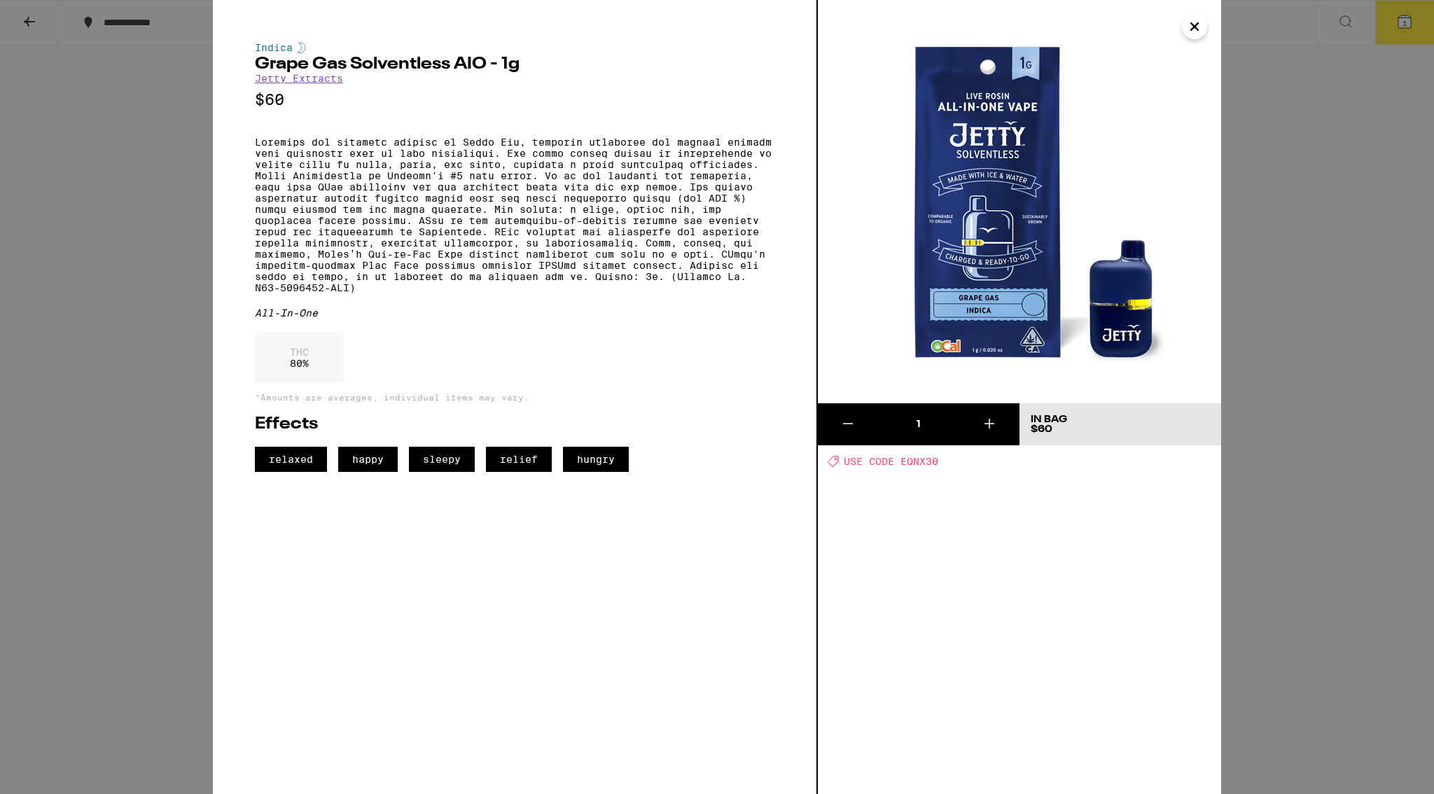 The height and width of the screenshot is (794, 1434). Describe the element at coordinates (299, 358) in the screenshot. I see `div: 80 %` at that location.